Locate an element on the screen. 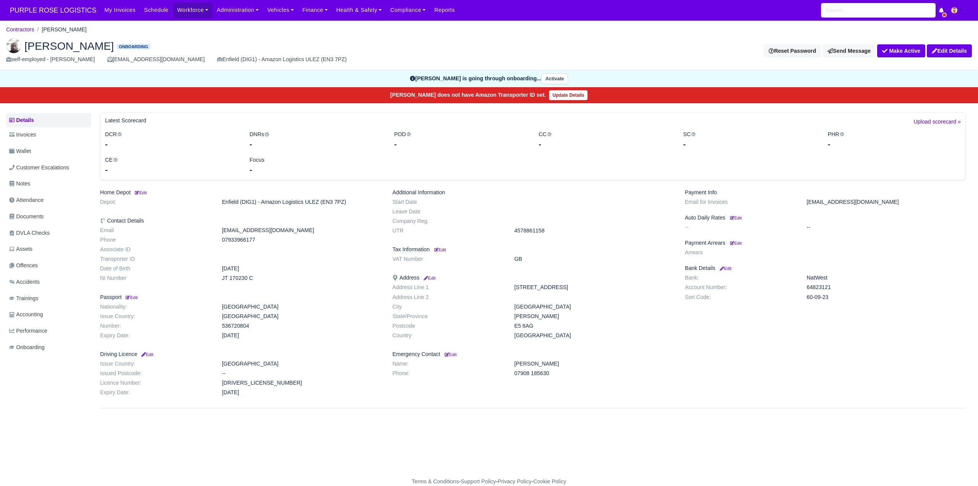  dt: Email is located at coordinates (155, 230).